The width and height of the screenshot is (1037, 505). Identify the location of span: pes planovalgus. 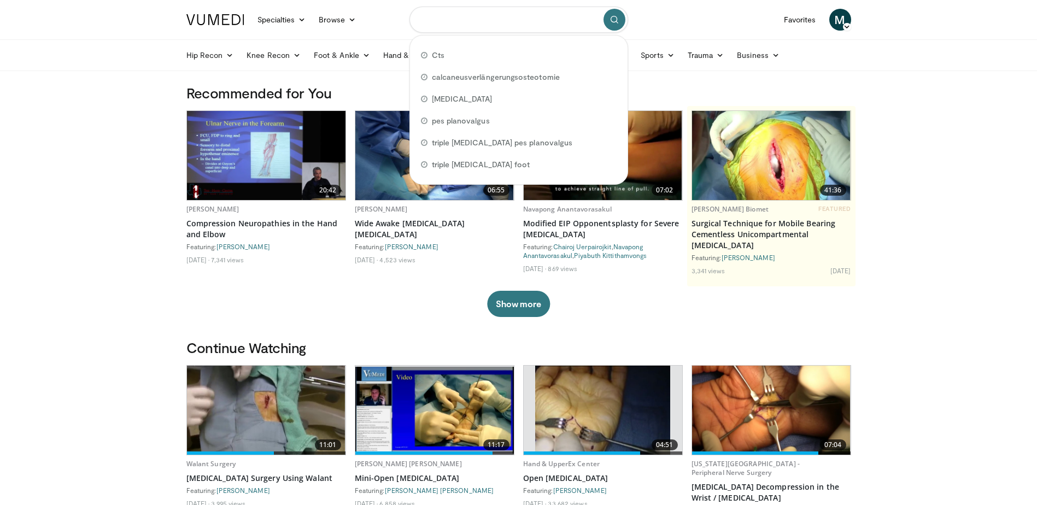
(461, 121).